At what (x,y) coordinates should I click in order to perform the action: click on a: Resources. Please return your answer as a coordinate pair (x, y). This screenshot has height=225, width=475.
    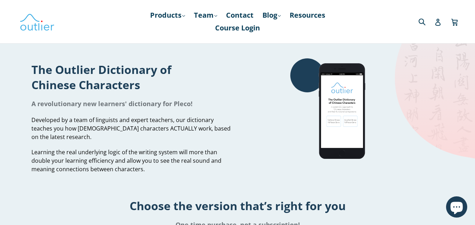
    Looking at the image, I should click on (307, 15).